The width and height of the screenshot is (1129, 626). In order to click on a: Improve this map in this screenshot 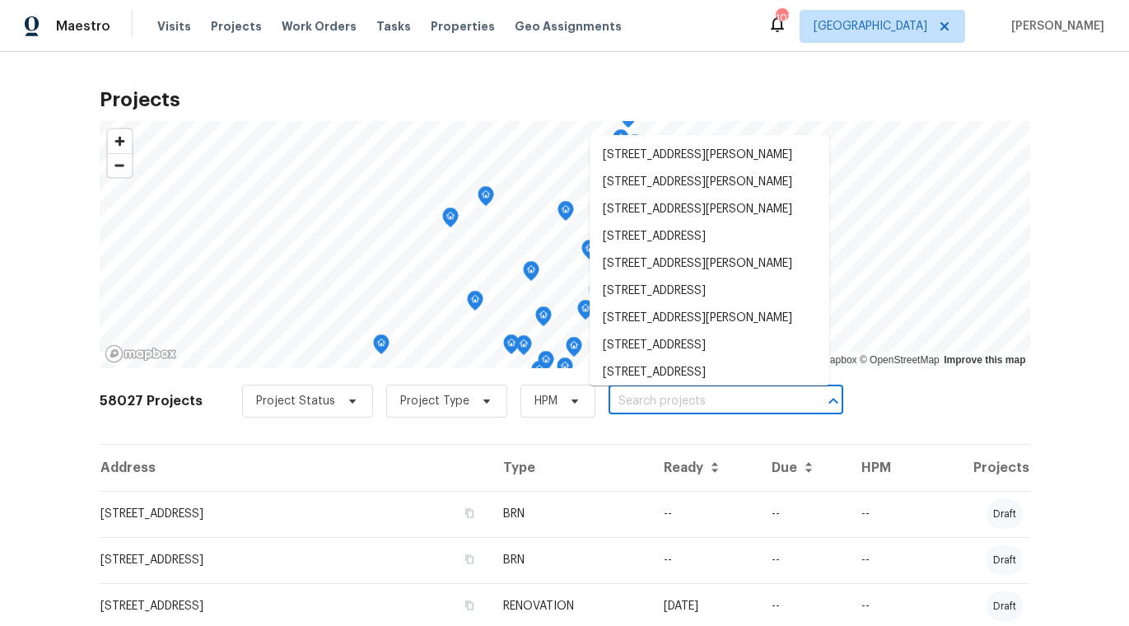, I will do `click(984, 360)`.